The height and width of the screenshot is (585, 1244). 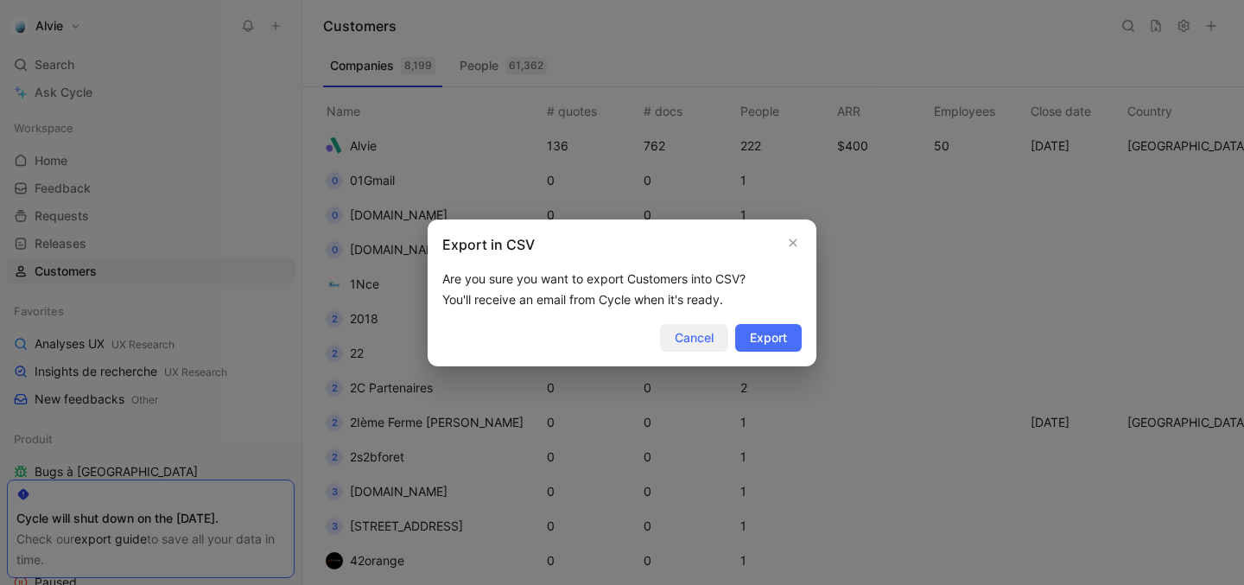 I want to click on button: Export, so click(x=768, y=338).